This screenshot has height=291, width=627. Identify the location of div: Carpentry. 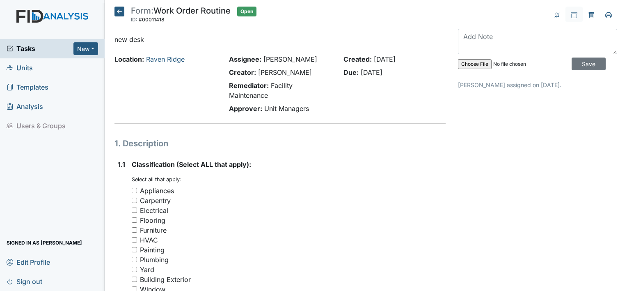
(155, 200).